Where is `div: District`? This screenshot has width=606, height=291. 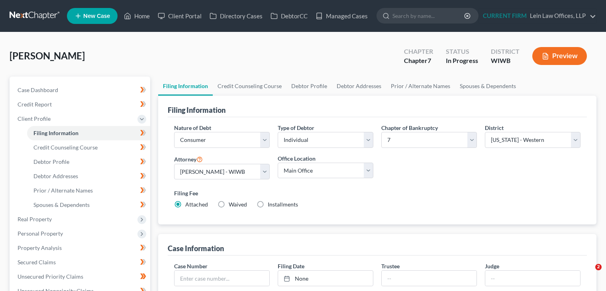 div: District is located at coordinates (505, 51).